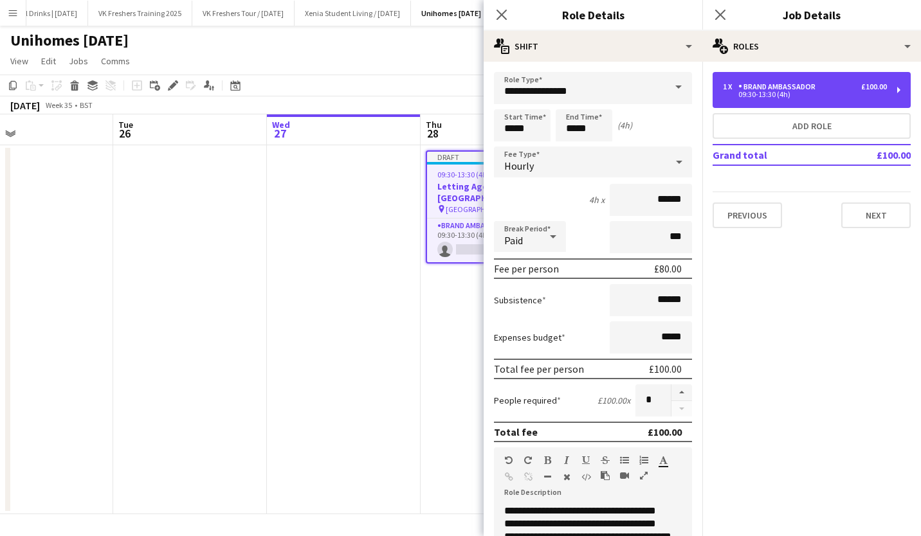 This screenshot has height=536, width=921. I want to click on div: Total fee per person, so click(539, 369).